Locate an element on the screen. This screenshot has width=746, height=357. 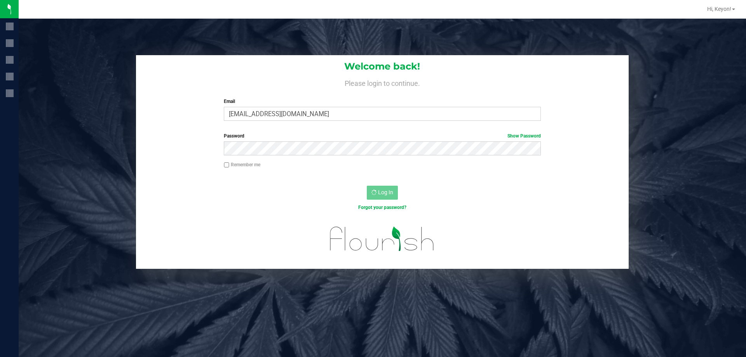
a: Show Password is located at coordinates (524, 136).